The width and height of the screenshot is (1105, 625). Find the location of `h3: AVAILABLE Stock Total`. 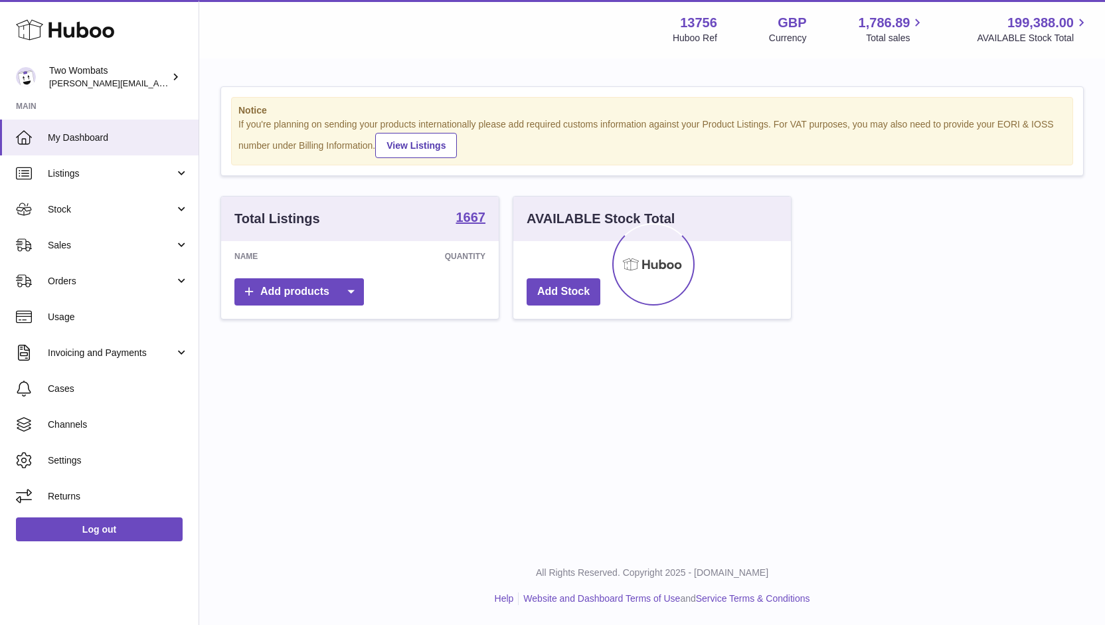

h3: AVAILABLE Stock Total is located at coordinates (600, 218).